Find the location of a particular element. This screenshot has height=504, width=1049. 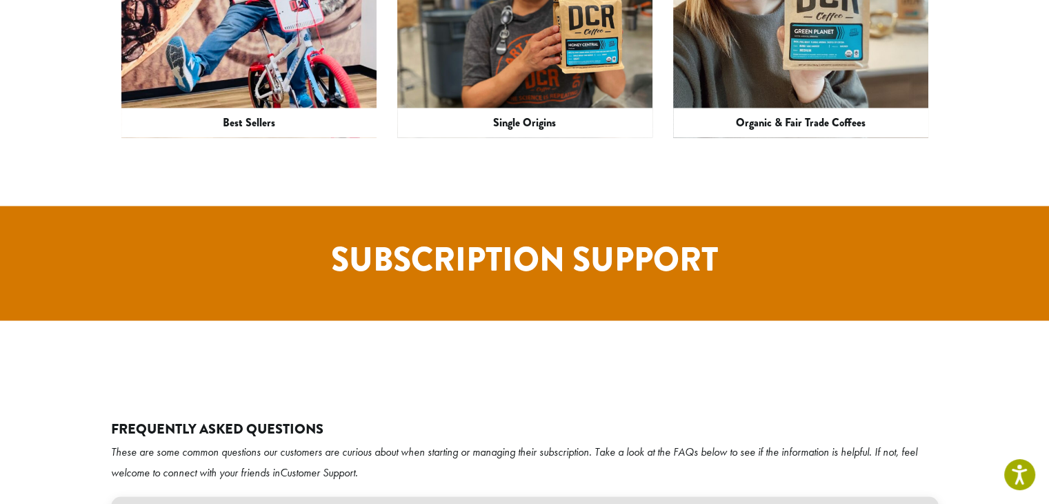

h2: Frequently Asked Questions is located at coordinates (525, 428).